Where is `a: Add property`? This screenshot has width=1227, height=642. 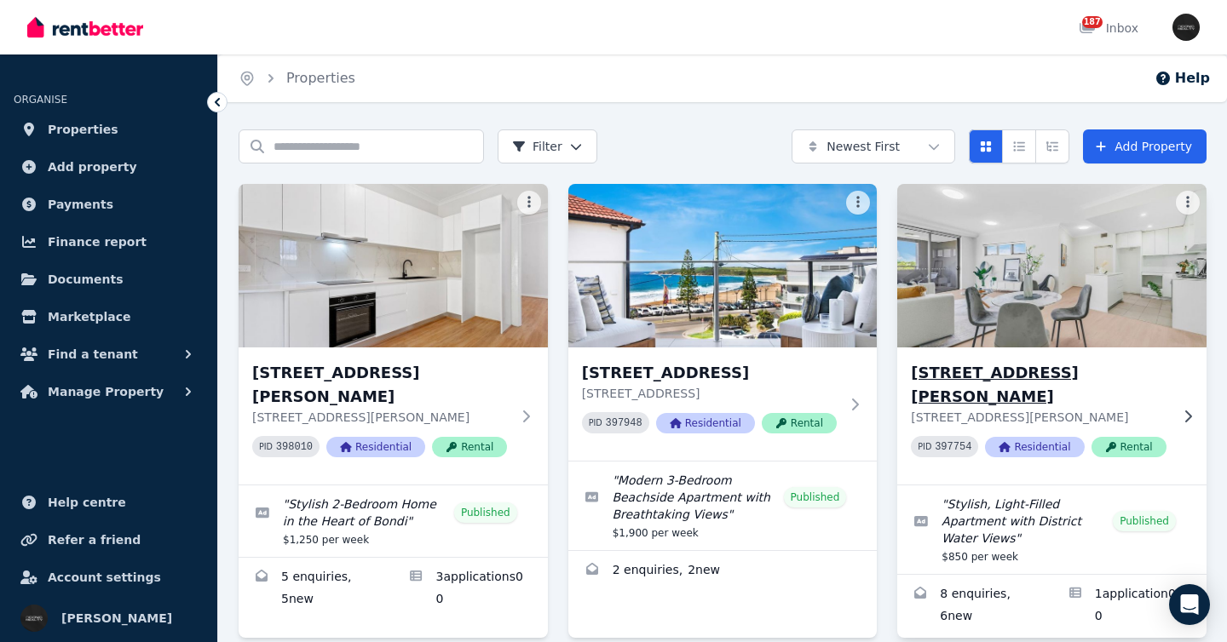
a: Add property is located at coordinates (108, 167).